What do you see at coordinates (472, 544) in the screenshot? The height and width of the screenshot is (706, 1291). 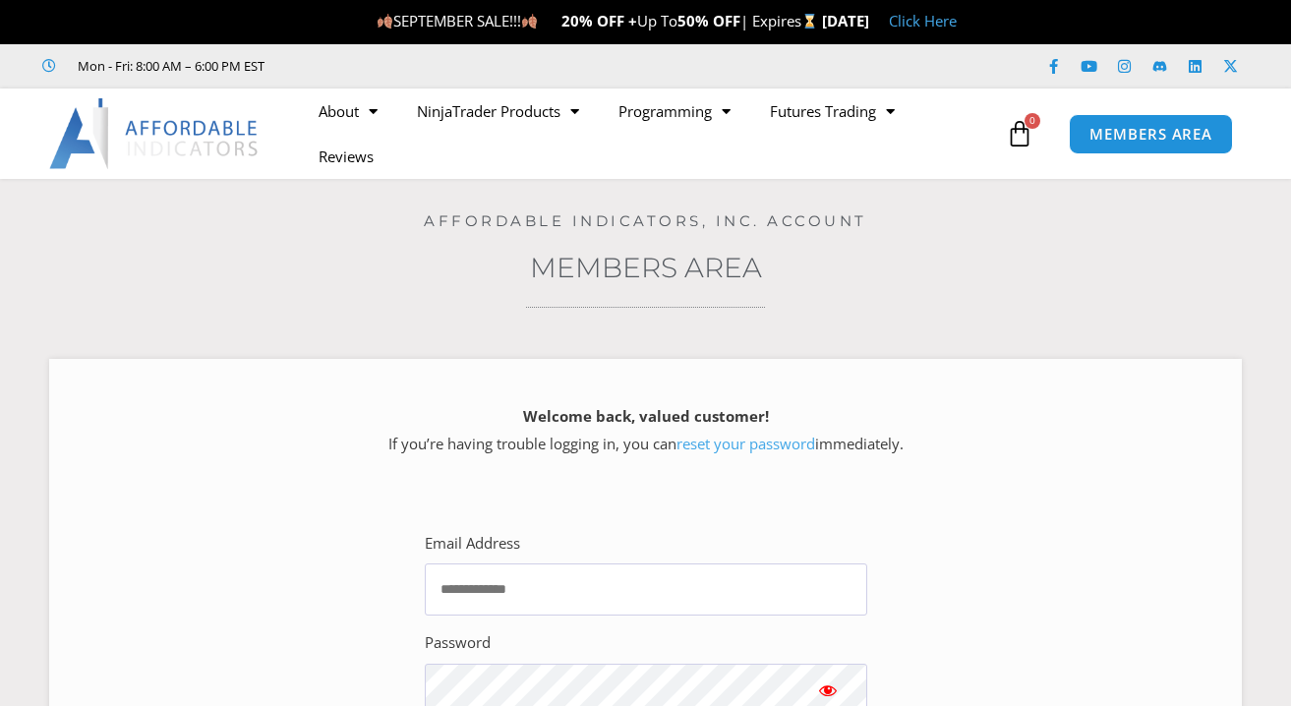 I see `label: Email Address` at bounding box center [472, 544].